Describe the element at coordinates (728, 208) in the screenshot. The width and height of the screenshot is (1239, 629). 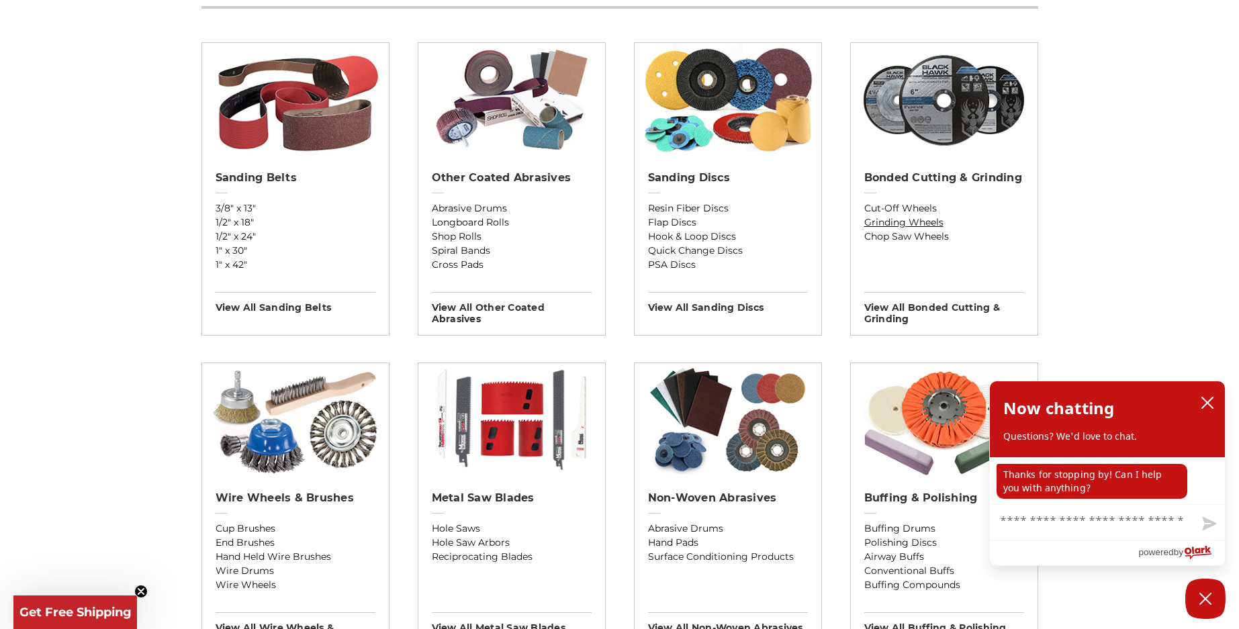
I see `a: Resin Fiber Discs` at that location.